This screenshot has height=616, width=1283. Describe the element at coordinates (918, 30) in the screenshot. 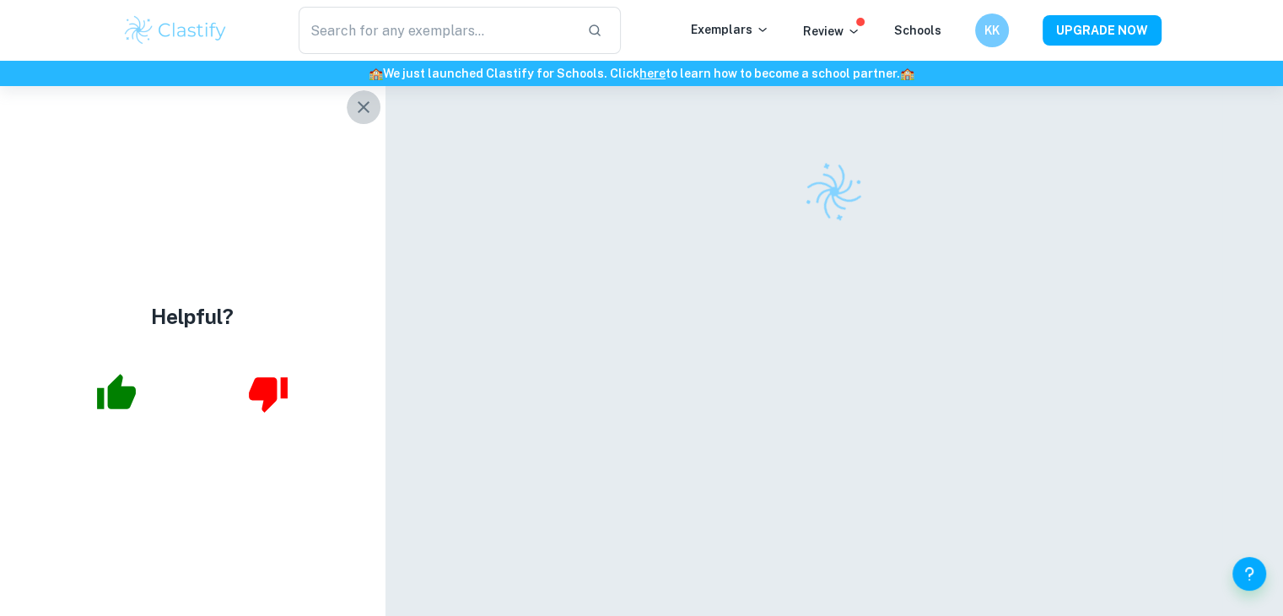

I see `a: Schools` at that location.